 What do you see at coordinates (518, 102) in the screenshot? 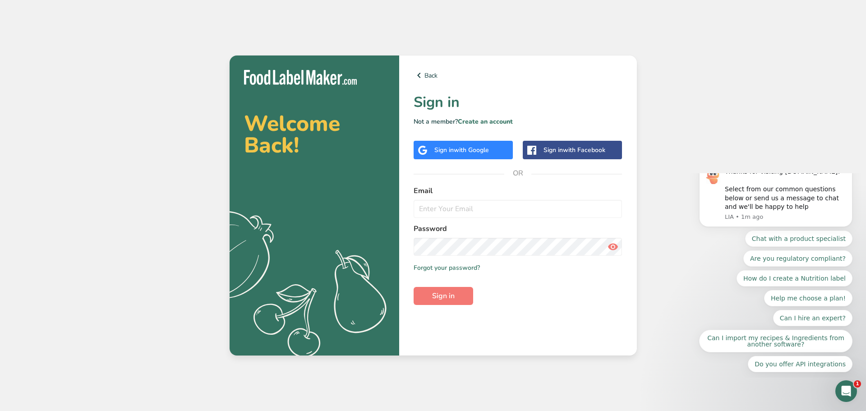
I see `h1: Sign in` at bounding box center [518, 102].